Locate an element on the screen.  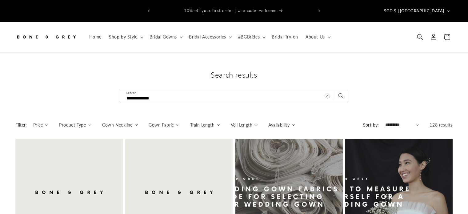
span: Shop by Style is located at coordinates (123, 37).